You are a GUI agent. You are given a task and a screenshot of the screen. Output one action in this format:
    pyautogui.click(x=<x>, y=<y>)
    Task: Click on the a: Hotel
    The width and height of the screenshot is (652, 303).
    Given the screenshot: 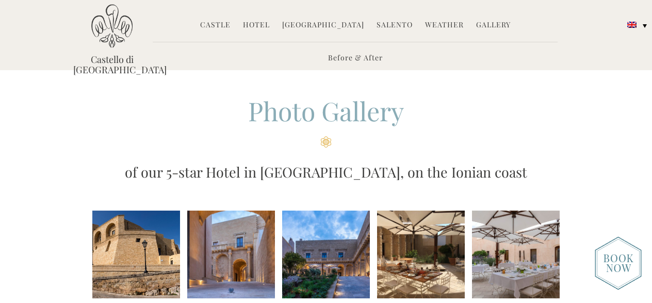 What is the action you would take?
    pyautogui.click(x=256, y=25)
    